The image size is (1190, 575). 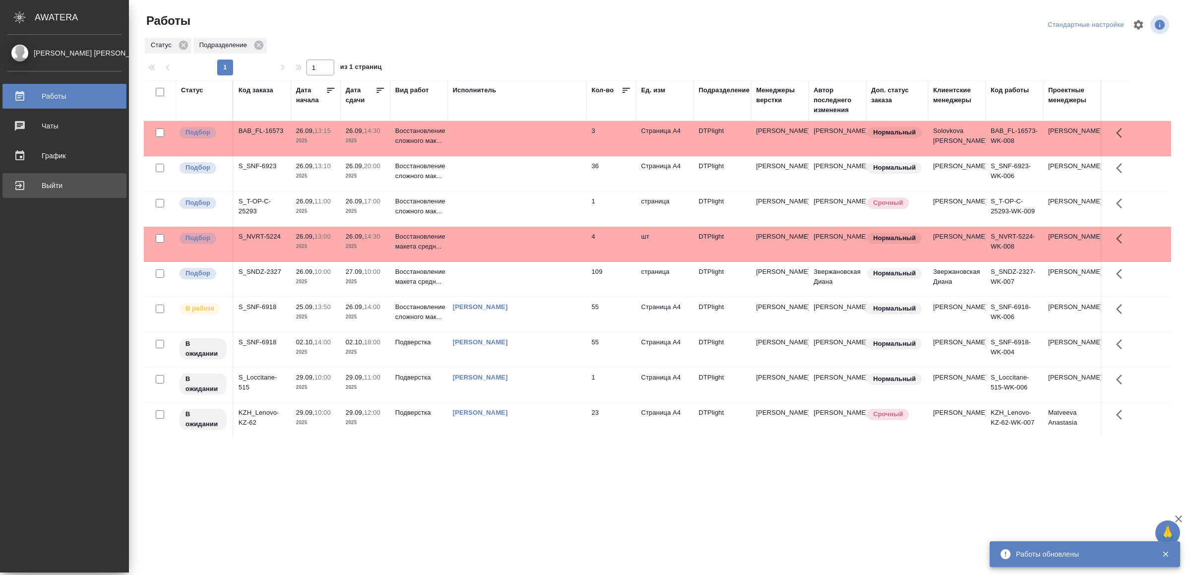 I want to click on p: 11:00, so click(x=372, y=377).